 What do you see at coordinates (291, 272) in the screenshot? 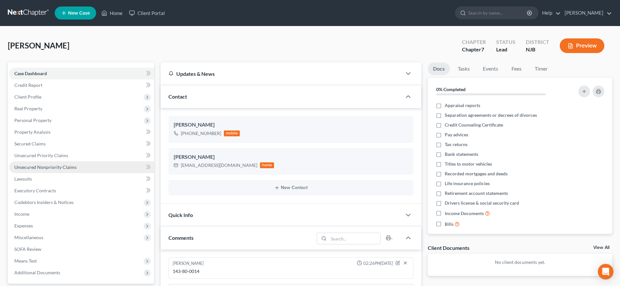
I see `div: 143-80-0014` at bounding box center [291, 272].